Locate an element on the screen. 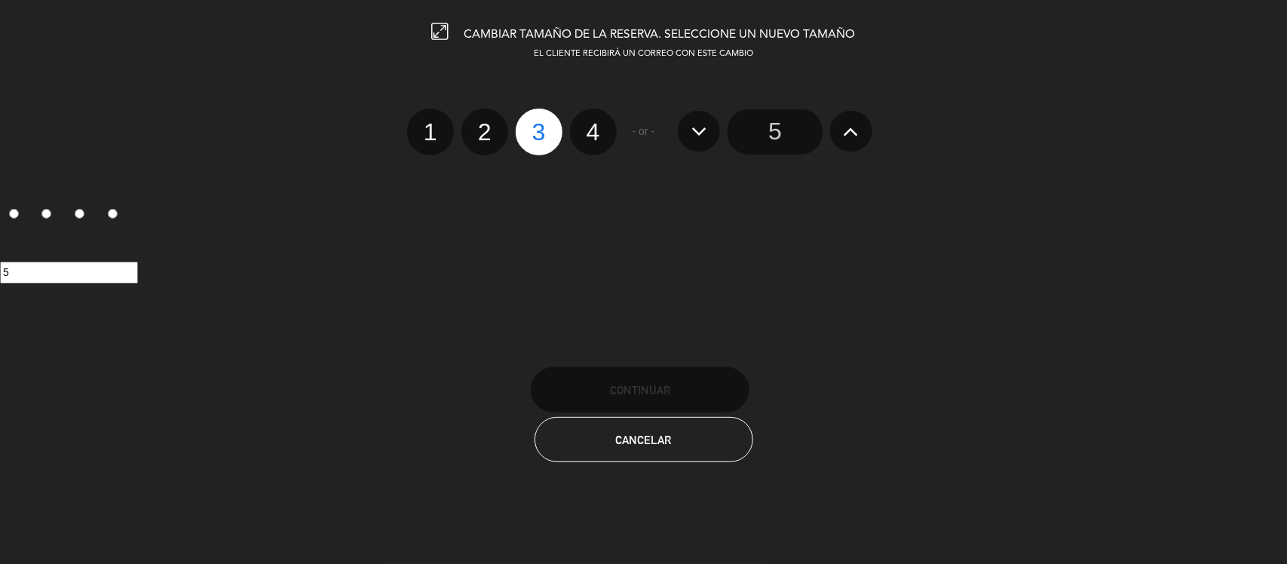  input: 1 is located at coordinates (14, 213).